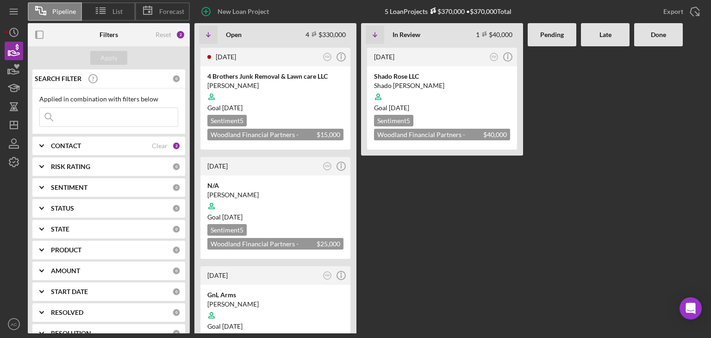  What do you see at coordinates (233, 107) in the screenshot?
I see `time: 10/20/2025` at bounding box center [233, 107].